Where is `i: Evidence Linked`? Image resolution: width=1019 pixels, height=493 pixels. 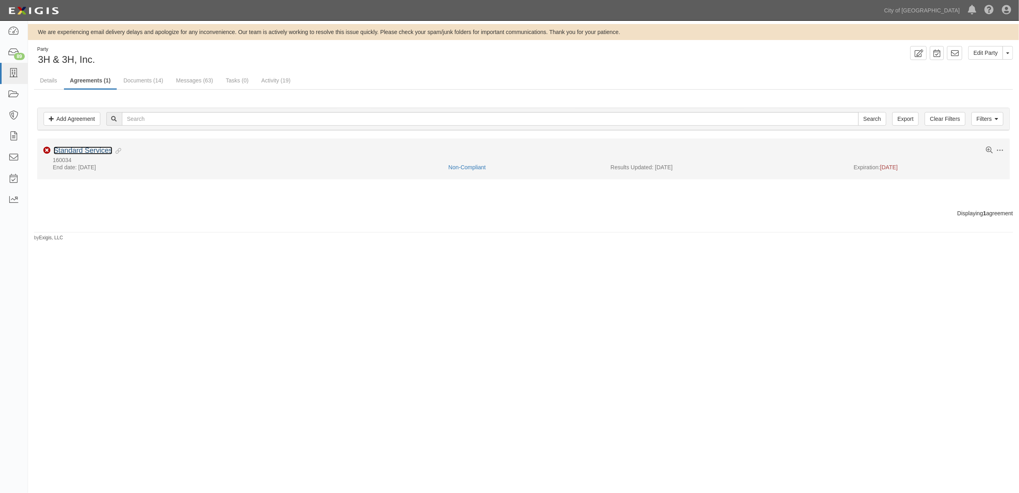
i: Evidence Linked is located at coordinates (117, 151).